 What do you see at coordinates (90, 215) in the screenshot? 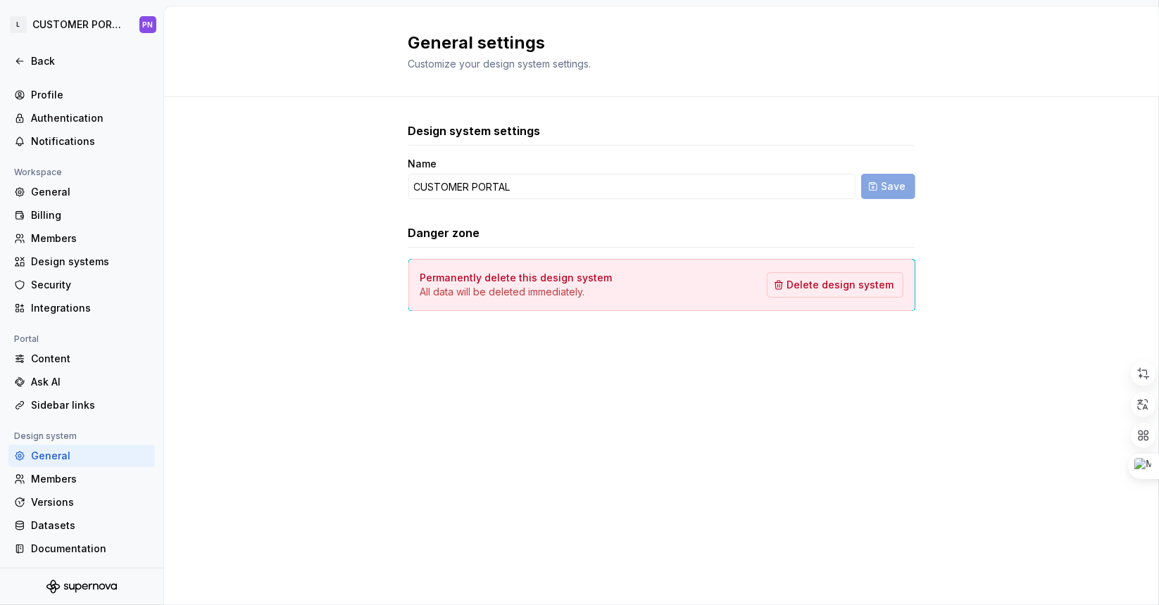
I see `div: Billing` at bounding box center [90, 215].